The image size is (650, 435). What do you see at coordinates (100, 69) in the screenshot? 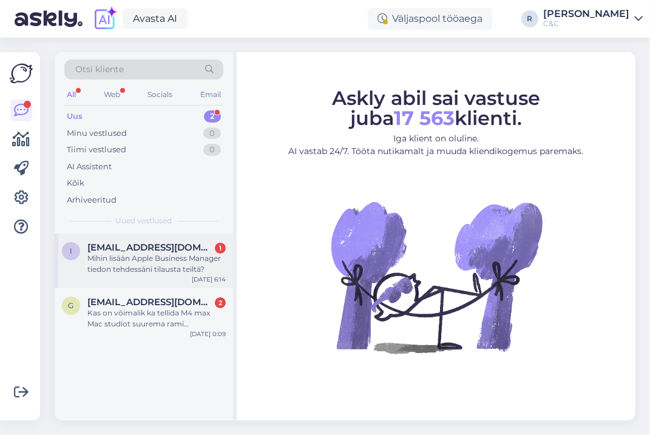
I see `span: Otsi kliente` at bounding box center [100, 69].